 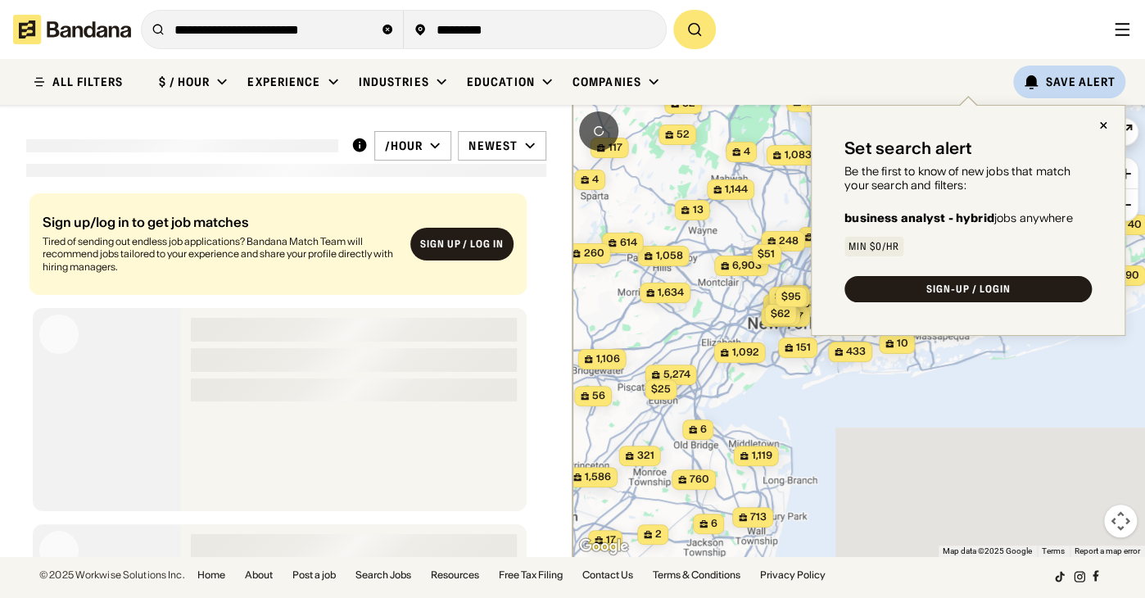 I want to click on div: $ / hour, so click(x=184, y=82).